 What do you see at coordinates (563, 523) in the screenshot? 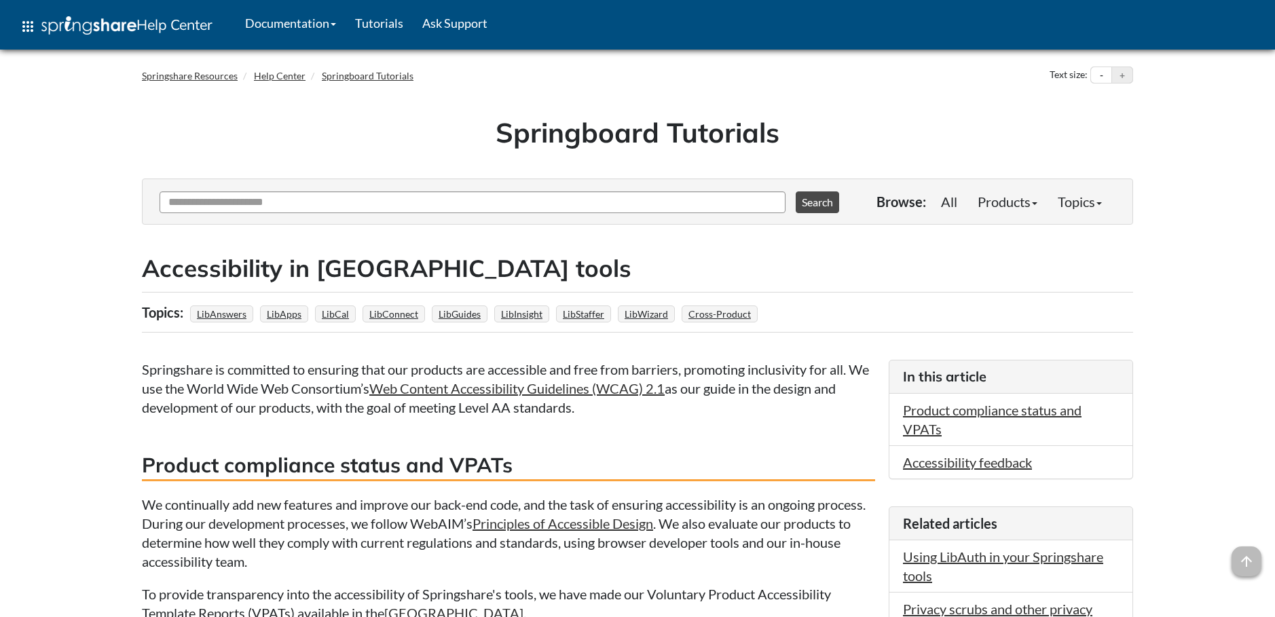
I see `a: Principles of Accessible Design` at bounding box center [563, 523].